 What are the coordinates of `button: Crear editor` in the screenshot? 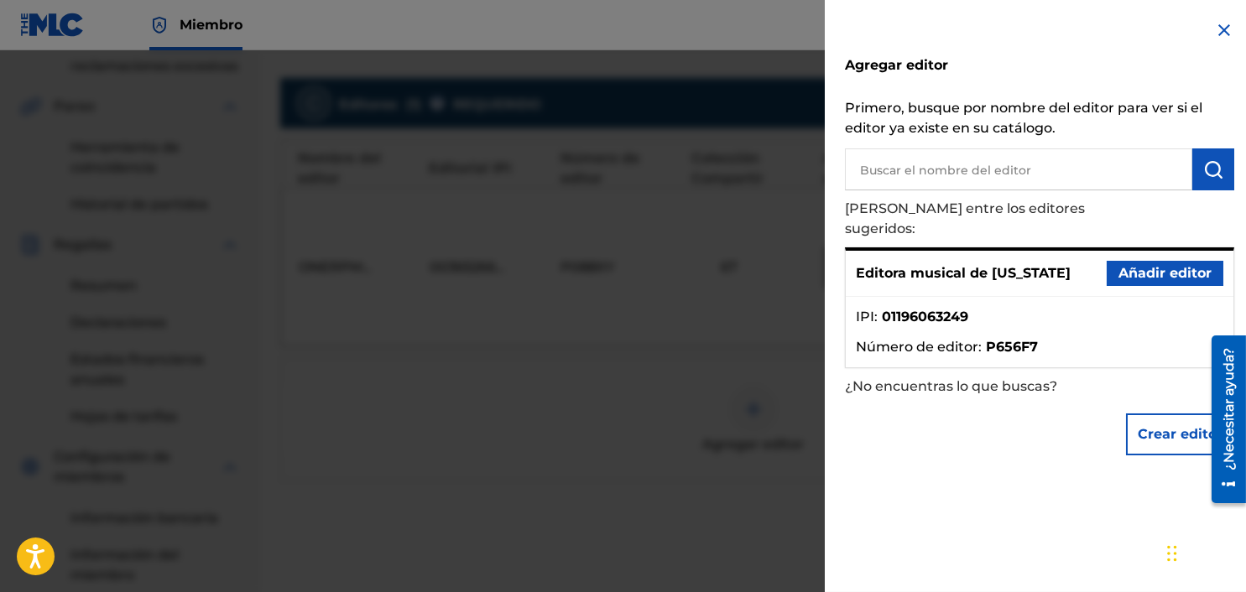 It's located at (1180, 435).